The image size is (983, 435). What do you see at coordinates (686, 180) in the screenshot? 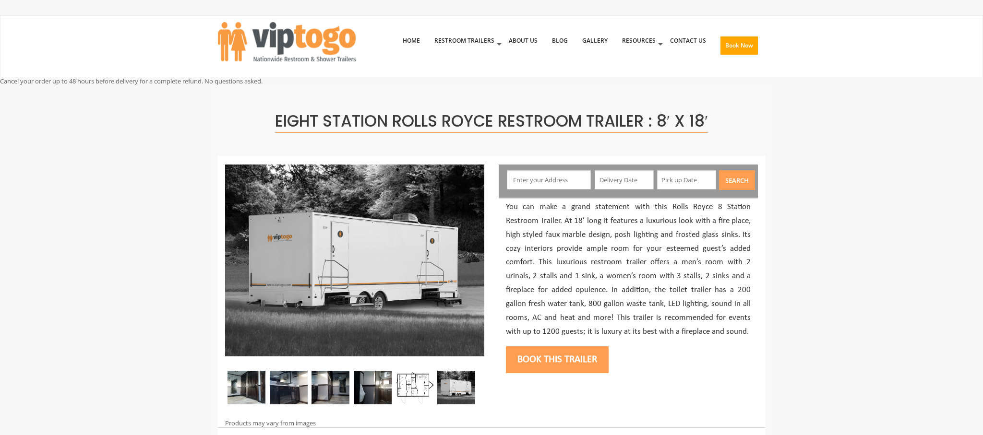
I see `input: Pick up Date` at bounding box center [686, 180].